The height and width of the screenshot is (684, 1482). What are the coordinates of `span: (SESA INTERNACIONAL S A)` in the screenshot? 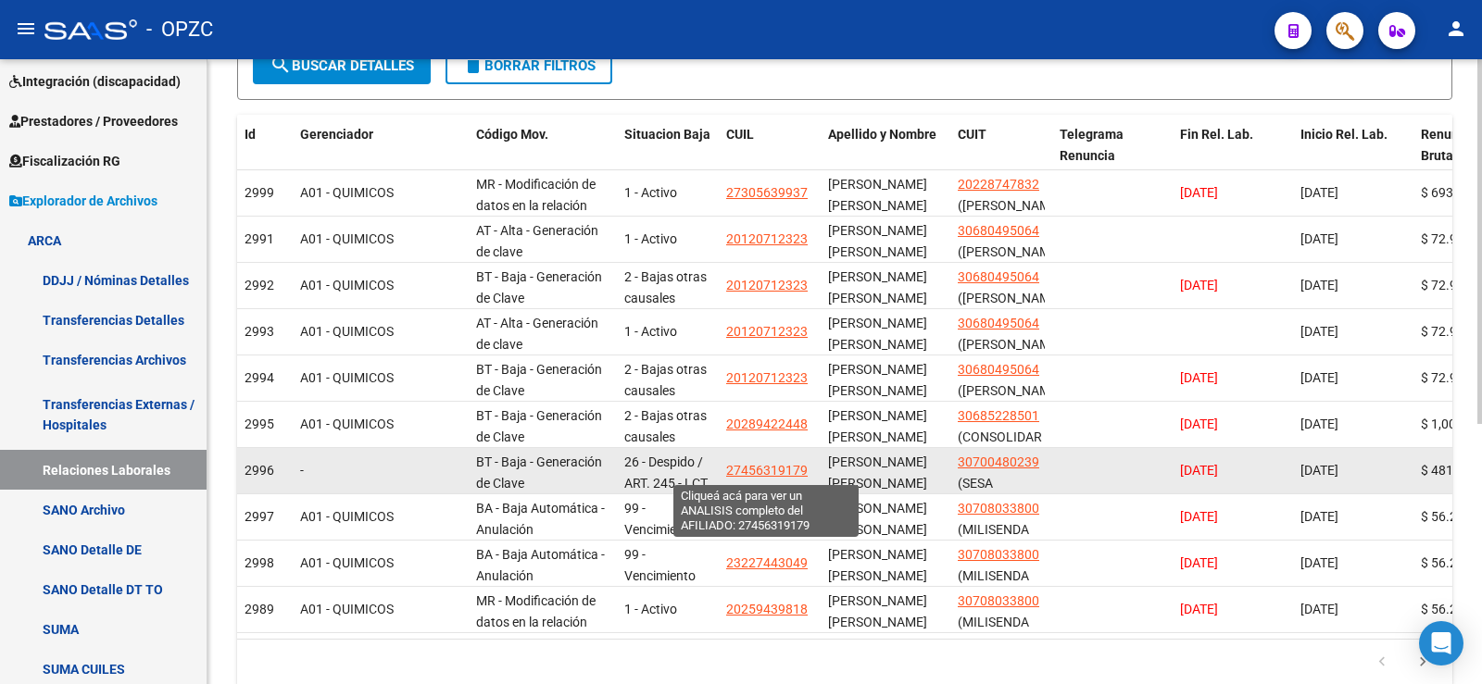 It's located at (1008, 505).